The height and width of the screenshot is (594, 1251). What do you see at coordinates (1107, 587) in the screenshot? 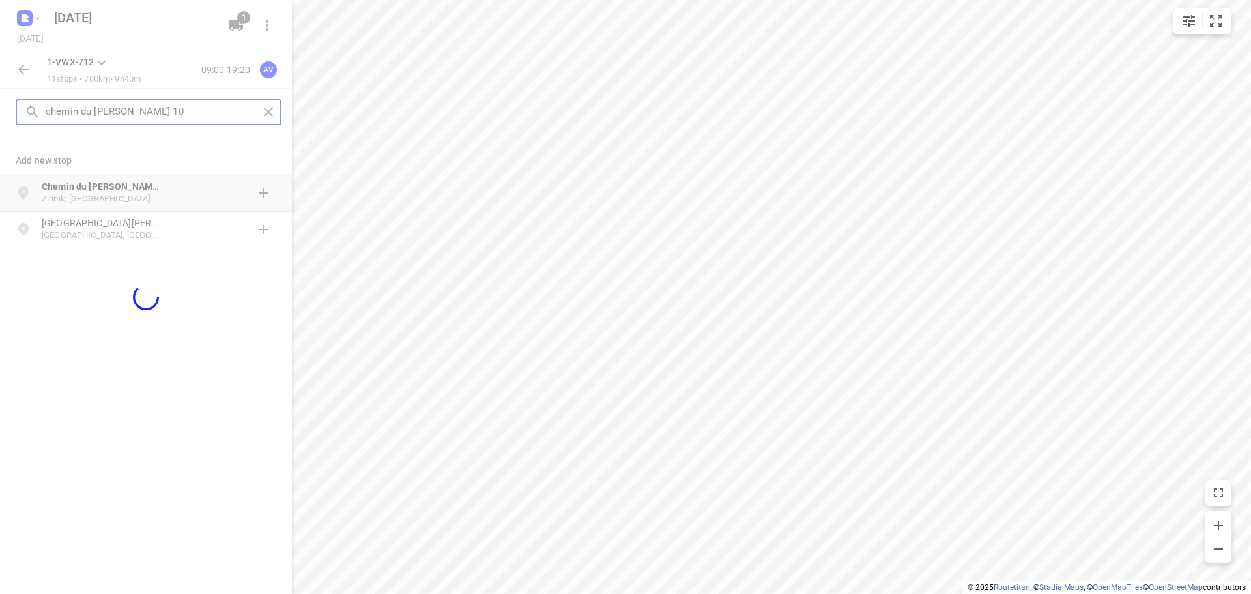
I see `li: © 2025 , © , © © contributors` at bounding box center [1107, 587].